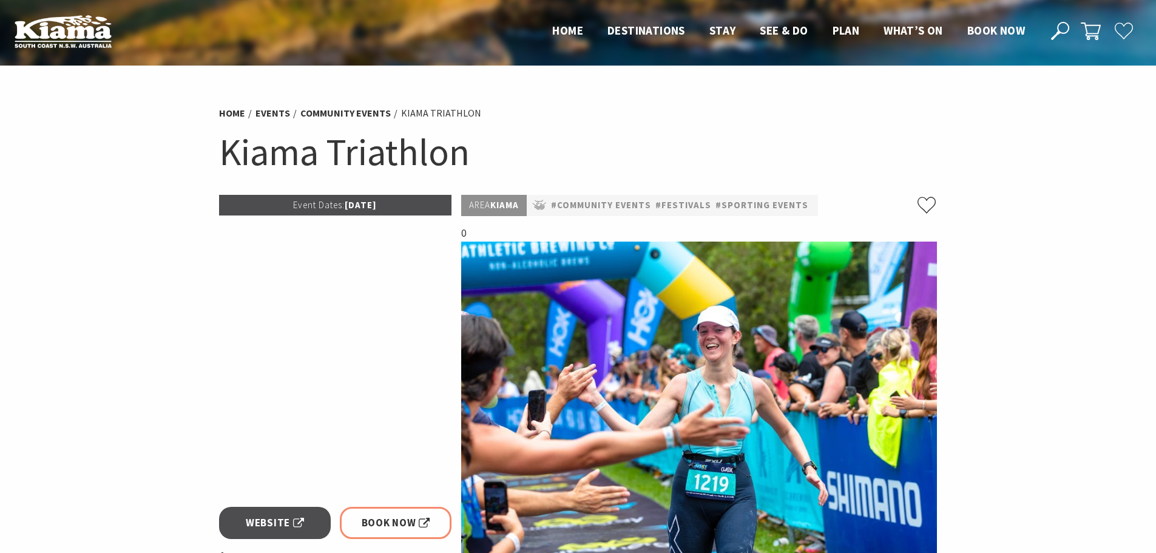 This screenshot has width=1156, height=553. I want to click on p: Kiama, so click(494, 205).